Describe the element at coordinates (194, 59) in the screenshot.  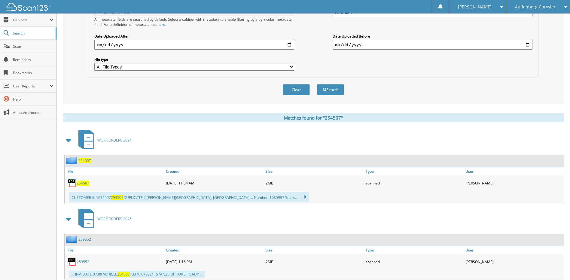
I see `label: File type` at that location.